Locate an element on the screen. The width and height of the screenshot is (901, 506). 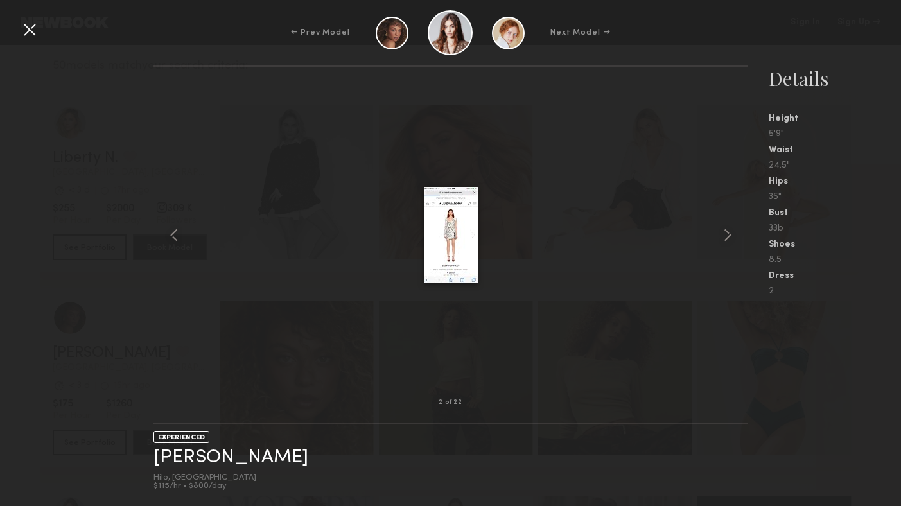
div: EXPERIENCED is located at coordinates (181, 437).